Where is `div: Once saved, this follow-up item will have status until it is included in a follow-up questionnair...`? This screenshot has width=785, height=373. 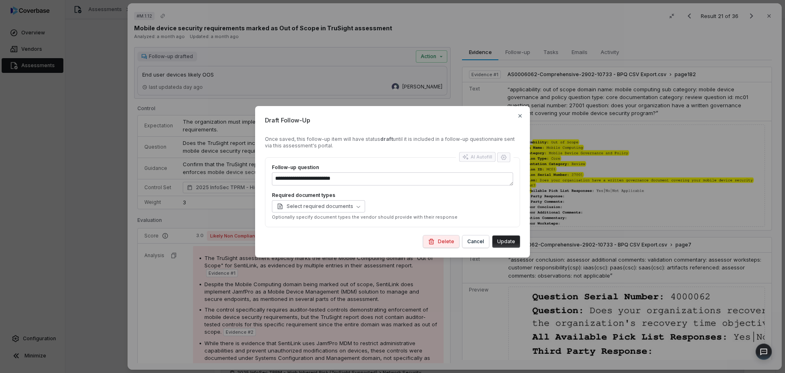
div: Once saved, this follow-up item will have status until it is included in a follow-up questionnair... is located at coordinates (393, 142).